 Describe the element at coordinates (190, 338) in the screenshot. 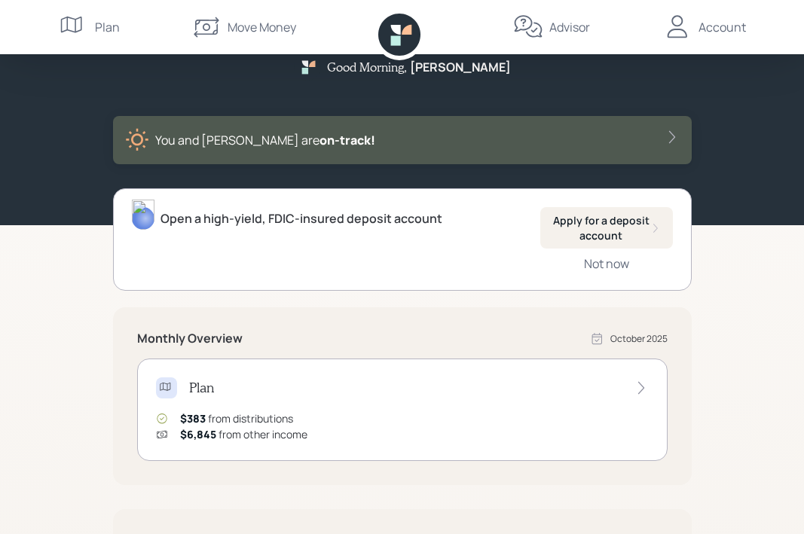

I see `h5: Monthly Overview` at that location.